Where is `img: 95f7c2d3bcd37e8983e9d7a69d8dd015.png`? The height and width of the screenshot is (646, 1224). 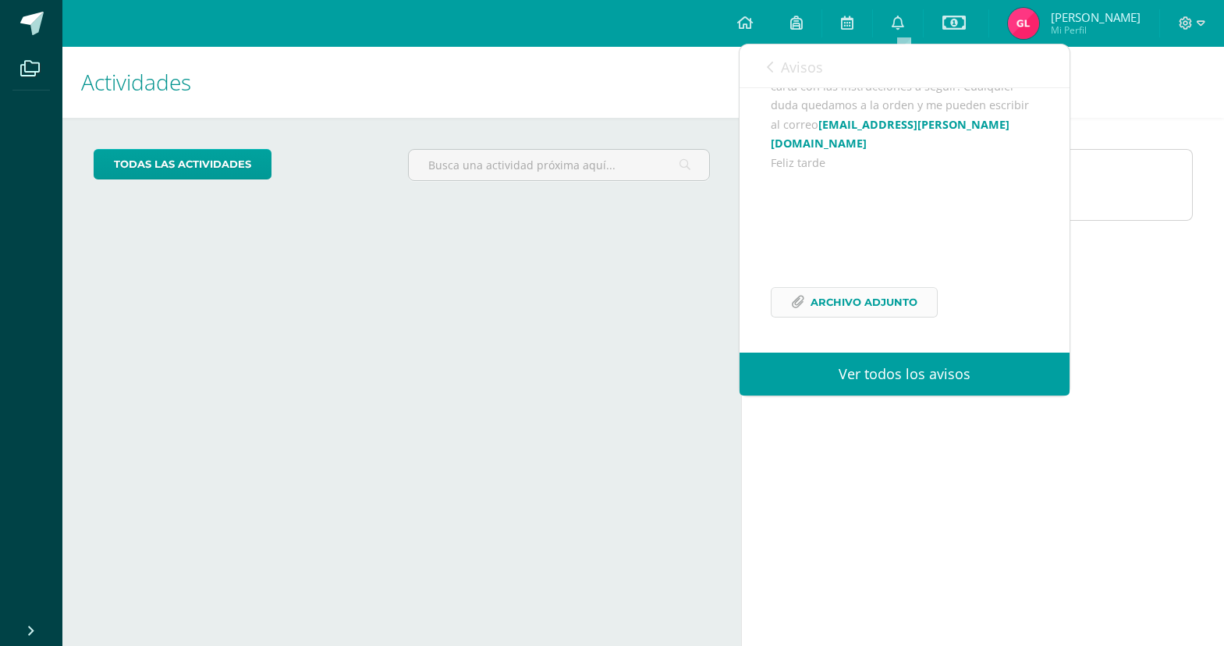 img: 95f7c2d3bcd37e8983e9d7a69d8dd015.png is located at coordinates (1024, 23).